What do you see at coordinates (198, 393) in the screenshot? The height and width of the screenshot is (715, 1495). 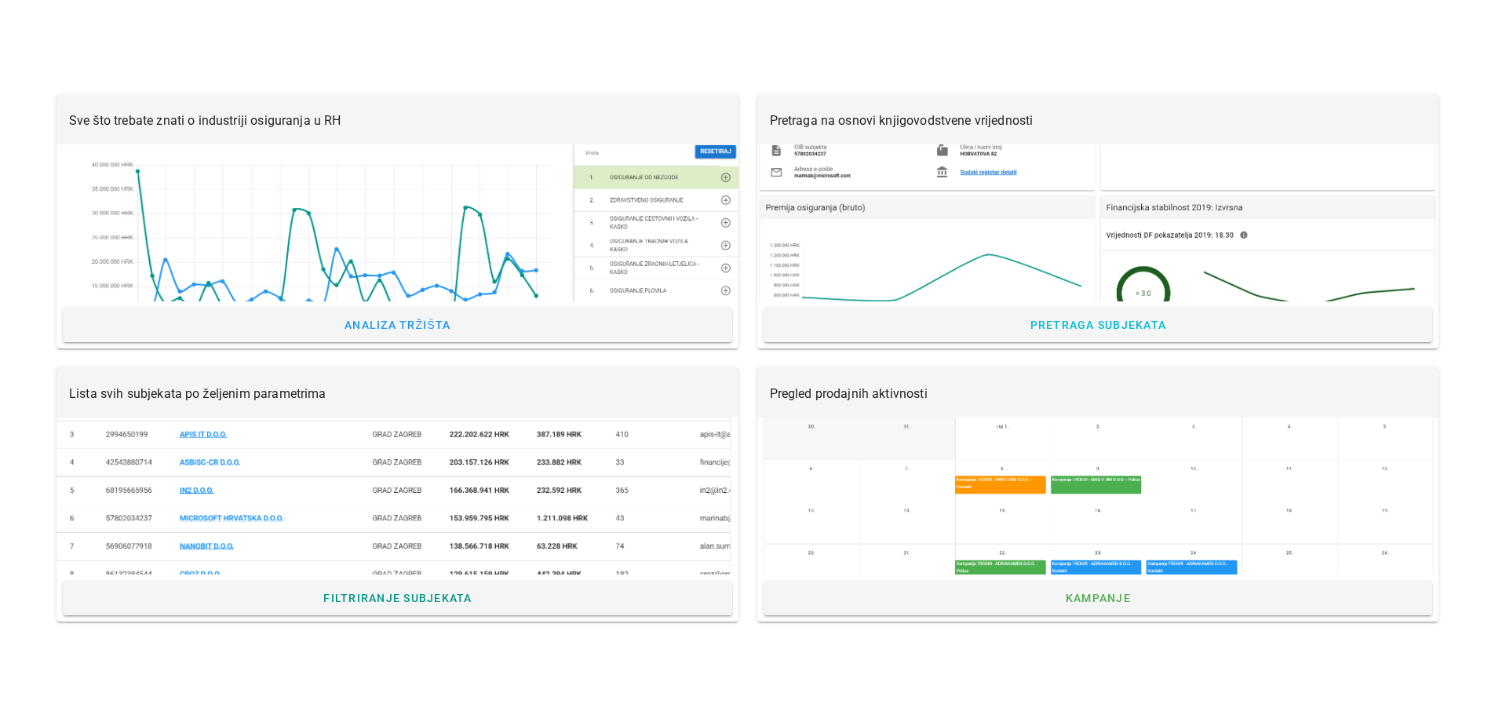 I see `span: Lista svih subjekata po željenim parametrima` at bounding box center [198, 393].